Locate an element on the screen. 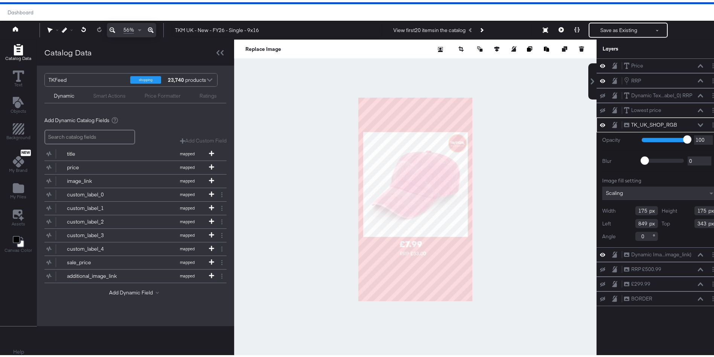 Image resolution: width=714 pixels, height=357 pixels. div: products is located at coordinates (178, 78).